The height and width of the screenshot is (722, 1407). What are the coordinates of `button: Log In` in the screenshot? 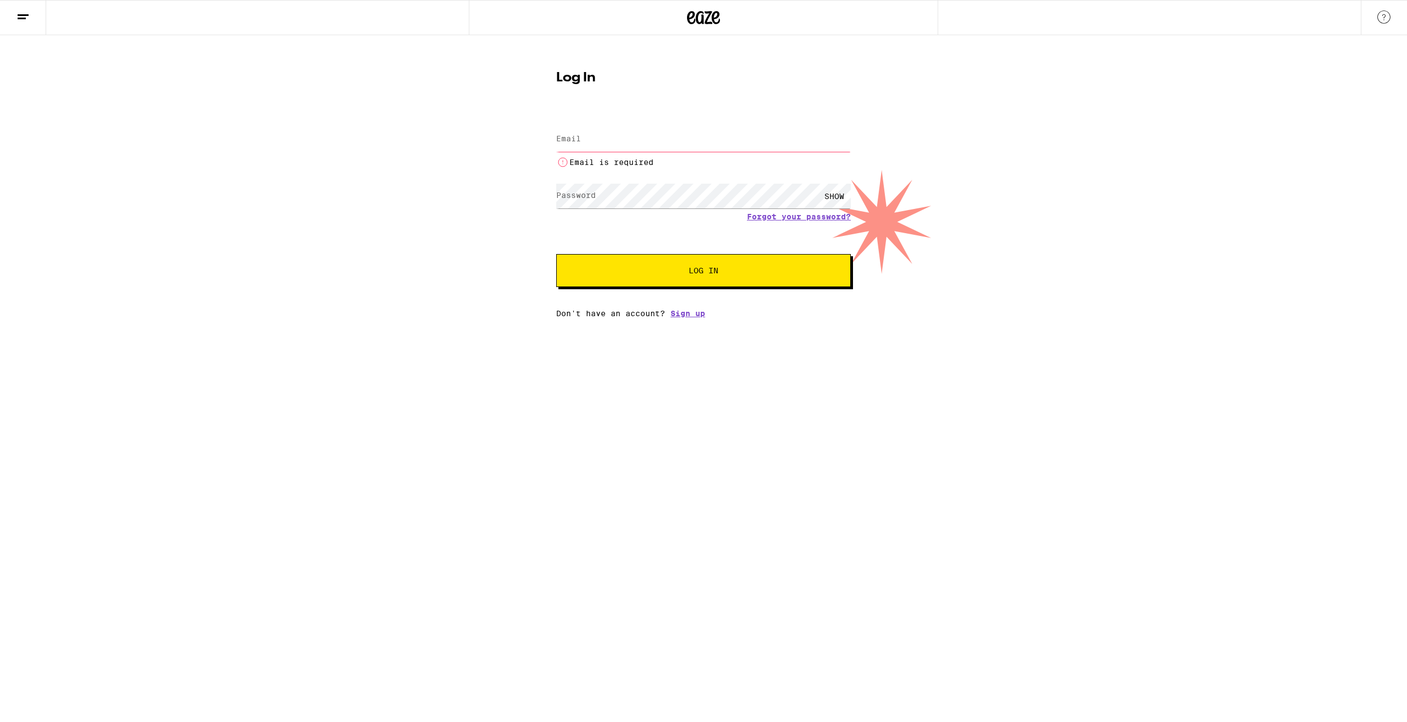 It's located at (704, 270).